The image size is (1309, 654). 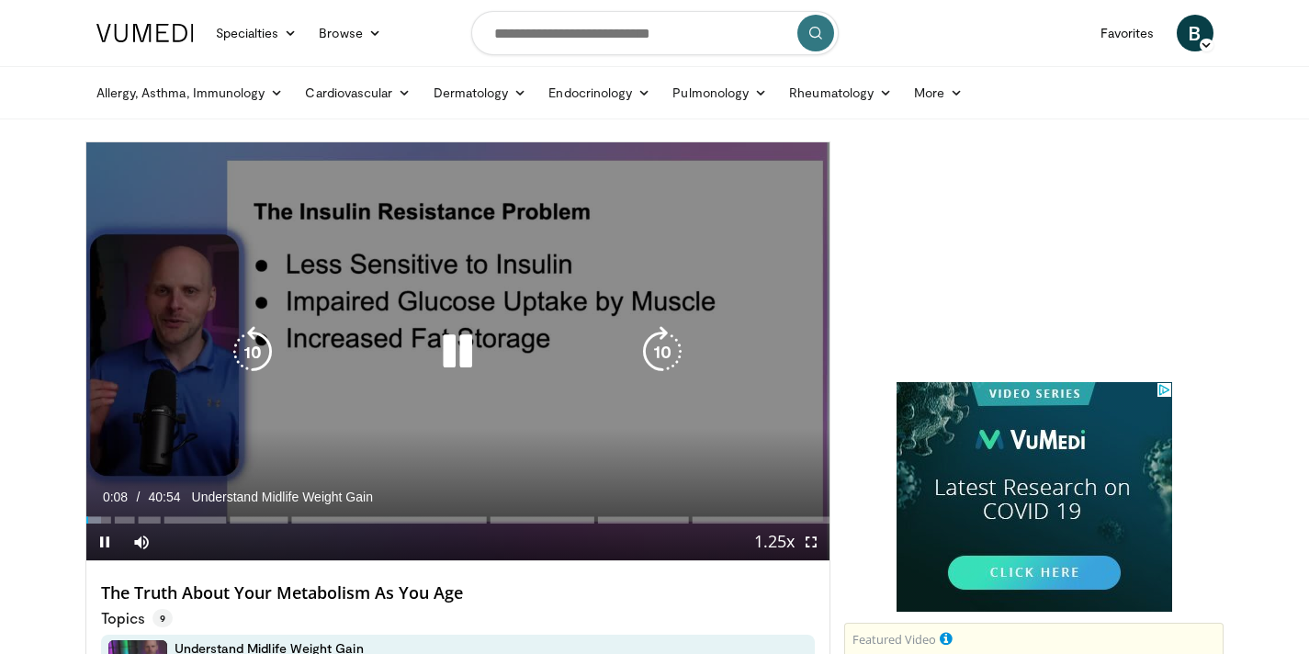 What do you see at coordinates (164, 497) in the screenshot?
I see `span: 40:54` at bounding box center [164, 497].